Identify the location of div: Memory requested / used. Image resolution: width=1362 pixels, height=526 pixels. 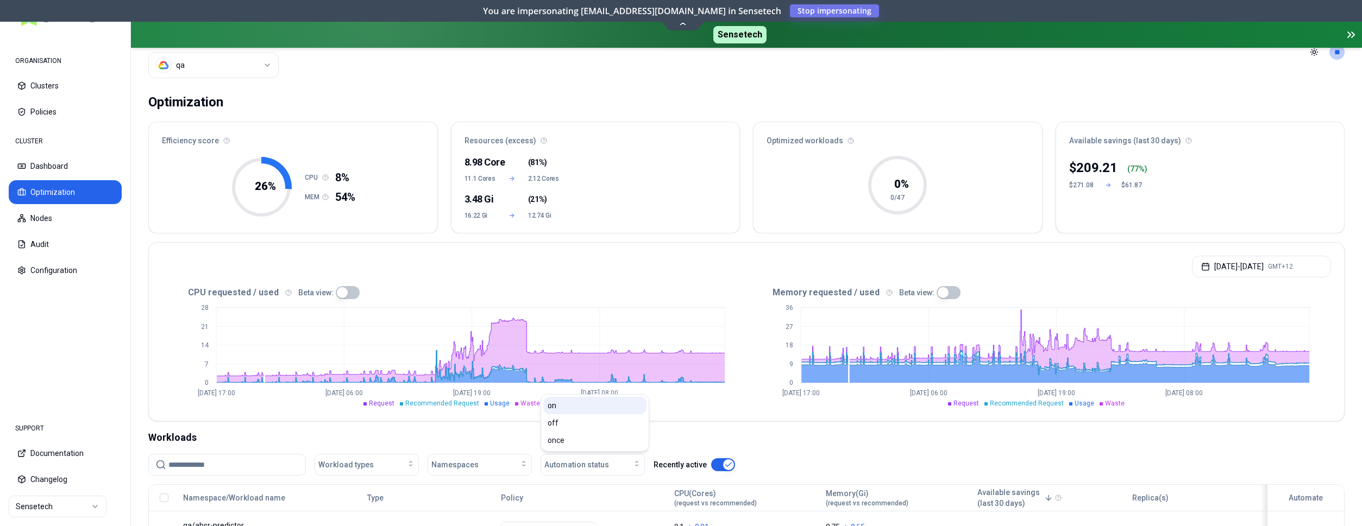
(1038, 293).